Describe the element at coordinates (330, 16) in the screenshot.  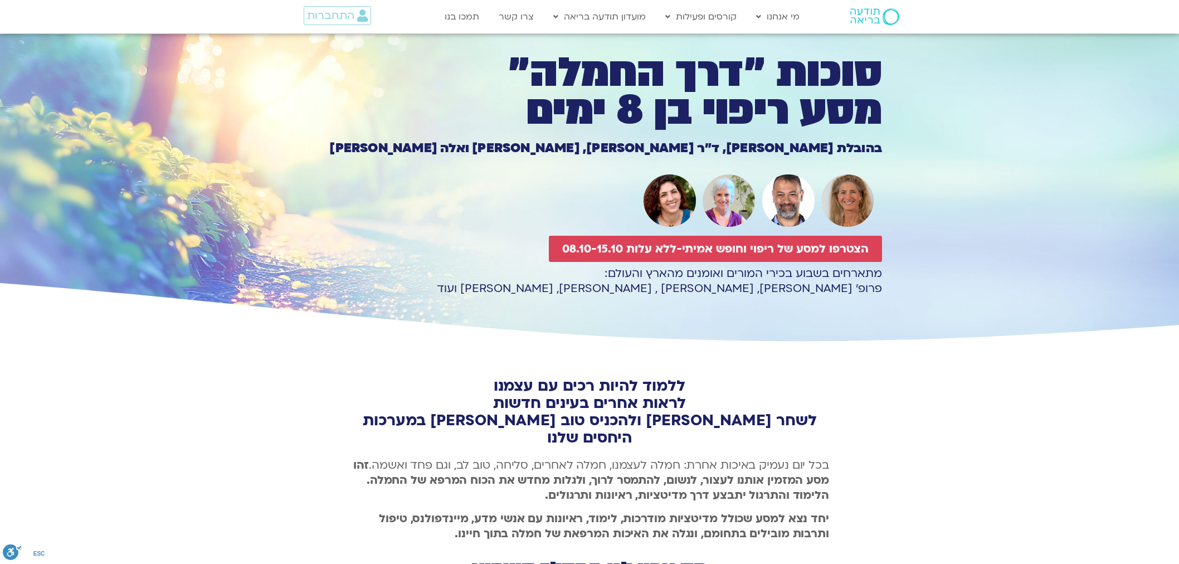
I see `span: התחברות` at that location.